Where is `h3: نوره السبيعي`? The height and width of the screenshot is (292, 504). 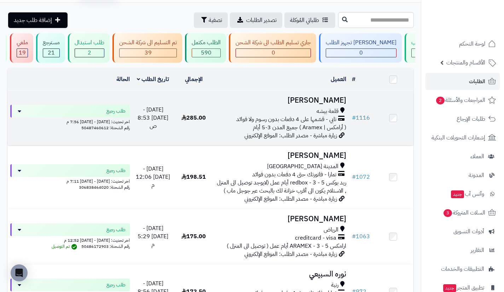 h3: نوره السبيعي is located at coordinates (282, 274).